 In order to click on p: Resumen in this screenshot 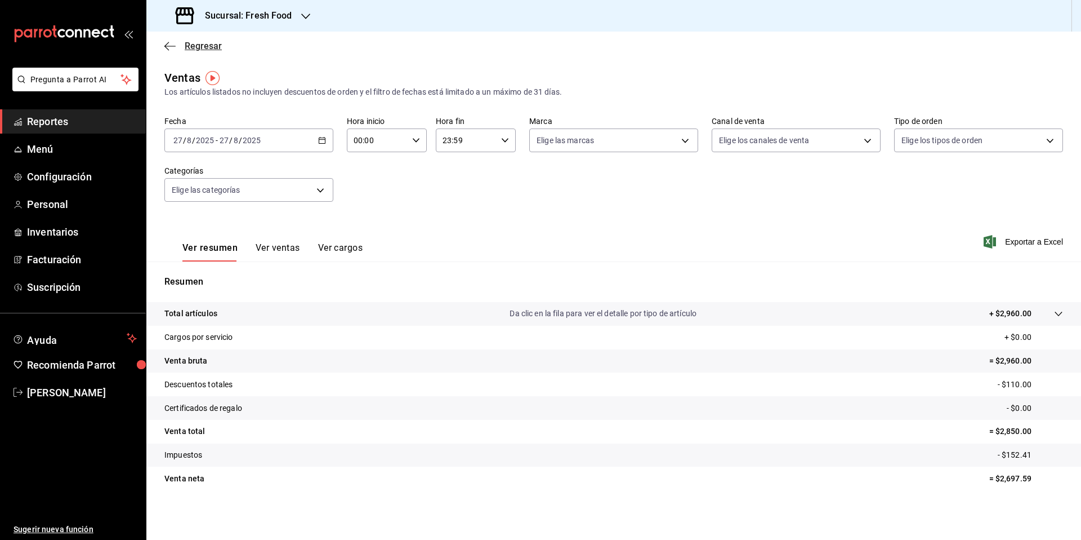, I will do `click(614, 282)`.